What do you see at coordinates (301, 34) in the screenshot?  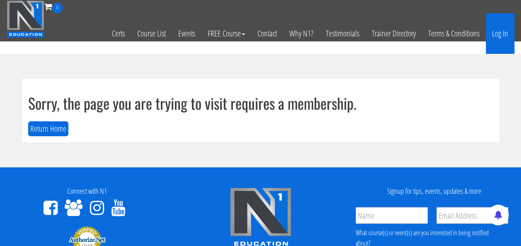 I see `a: Why N1?` at bounding box center [301, 34].